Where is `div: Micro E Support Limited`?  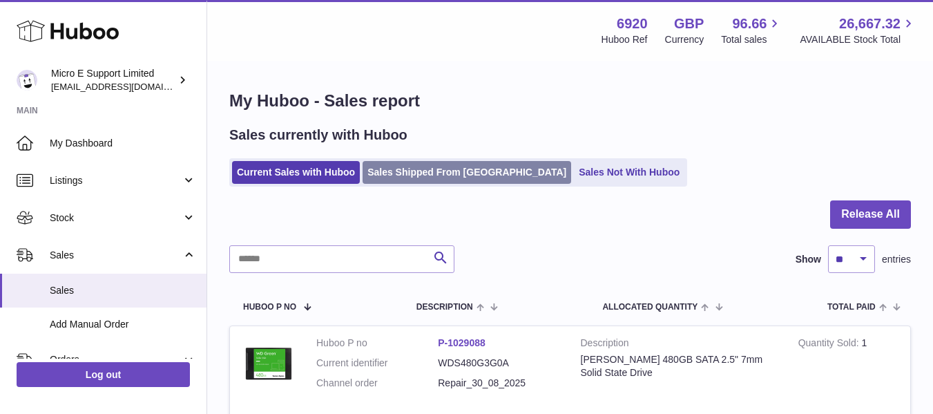
div: Micro E Support Limited is located at coordinates (113, 80).